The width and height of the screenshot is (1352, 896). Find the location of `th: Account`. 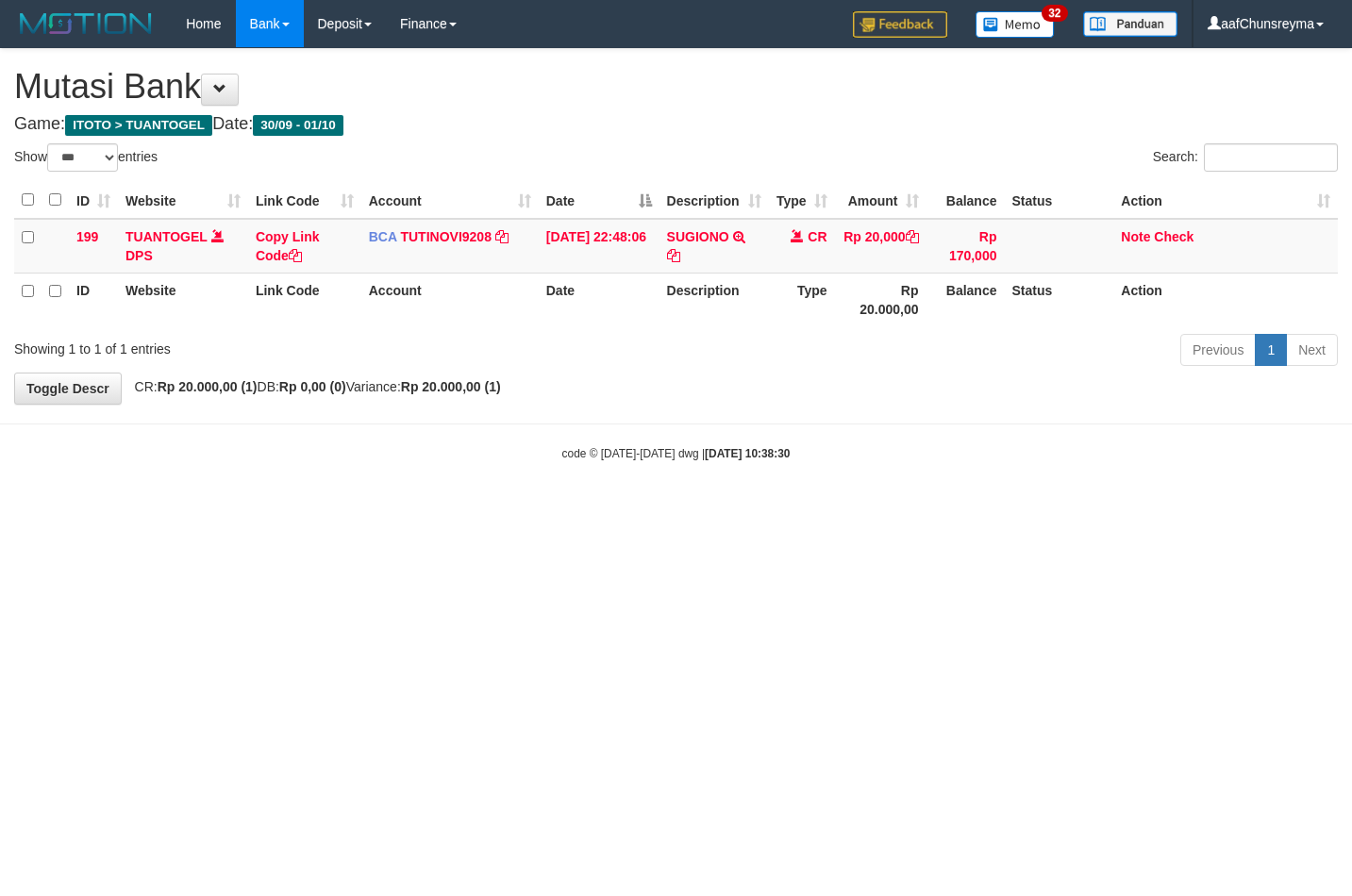

th: Account is located at coordinates (450, 299).